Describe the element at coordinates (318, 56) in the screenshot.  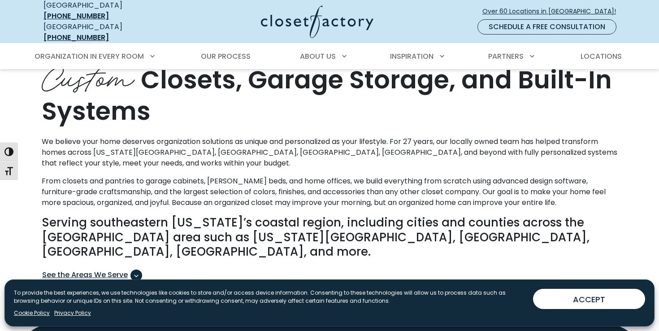
I see `span: About Us` at that location.